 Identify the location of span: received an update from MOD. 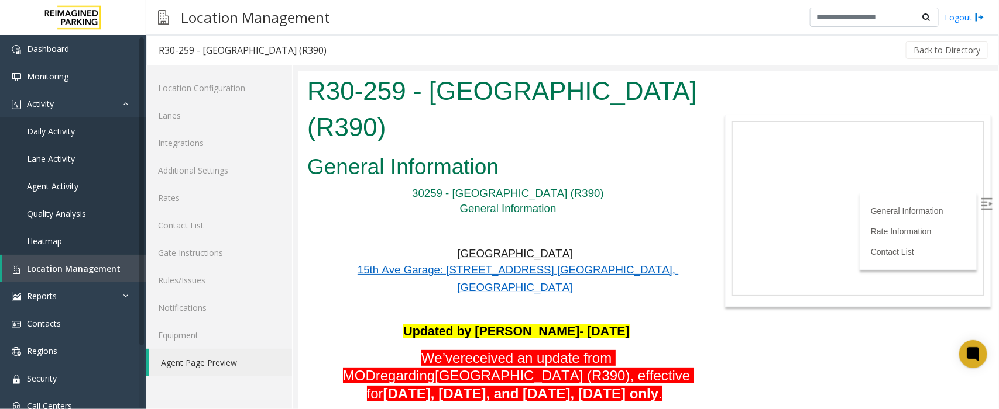
(181, 296).